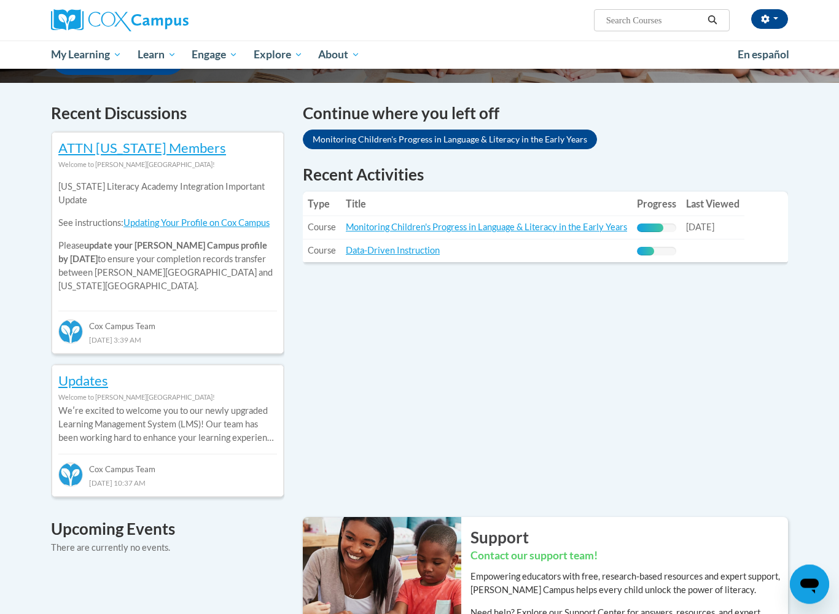 This screenshot has height=614, width=839. Describe the element at coordinates (545, 175) in the screenshot. I see `h1: Recent Activities` at that location.